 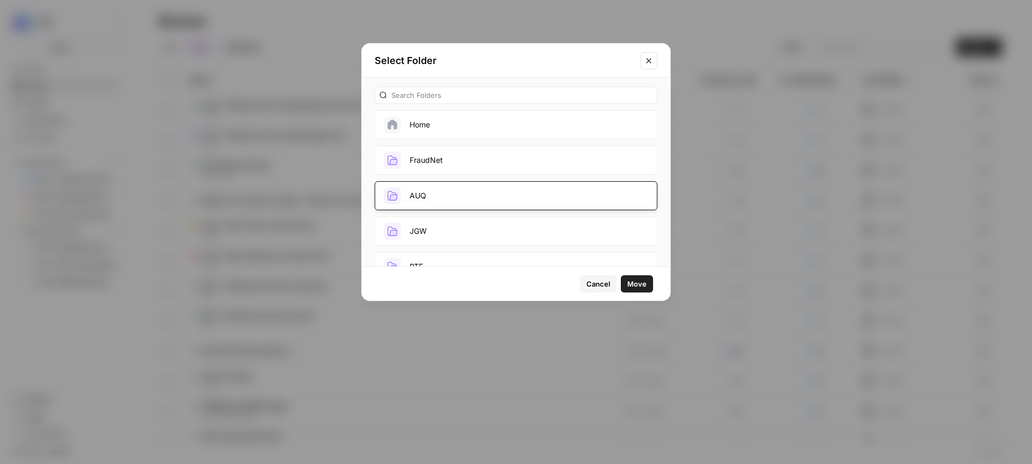 What do you see at coordinates (504, 61) in the screenshot?
I see `h2: Select Folder` at bounding box center [504, 61].